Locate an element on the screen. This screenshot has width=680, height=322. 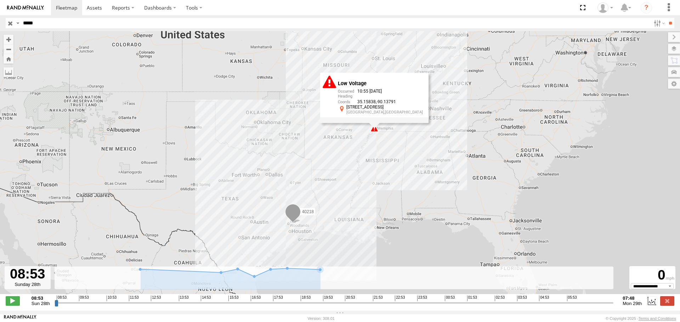
span: 09:53 is located at coordinates (84, 299).